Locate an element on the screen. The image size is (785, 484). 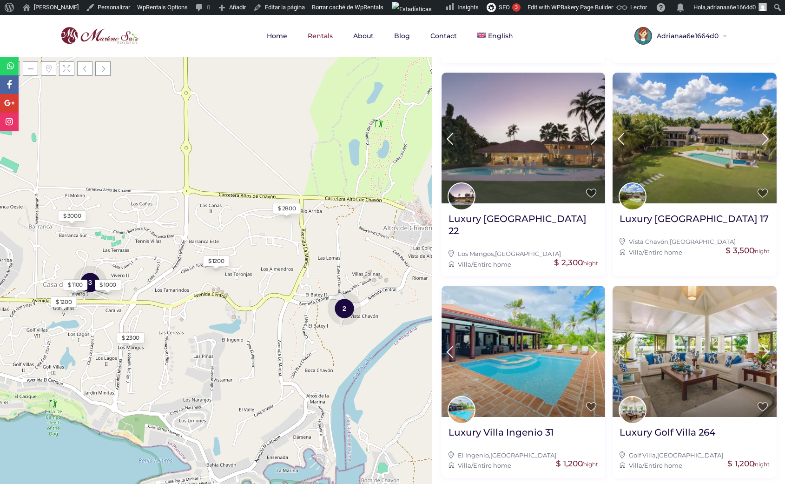
a: Vista Chavón is located at coordinates (649, 241).